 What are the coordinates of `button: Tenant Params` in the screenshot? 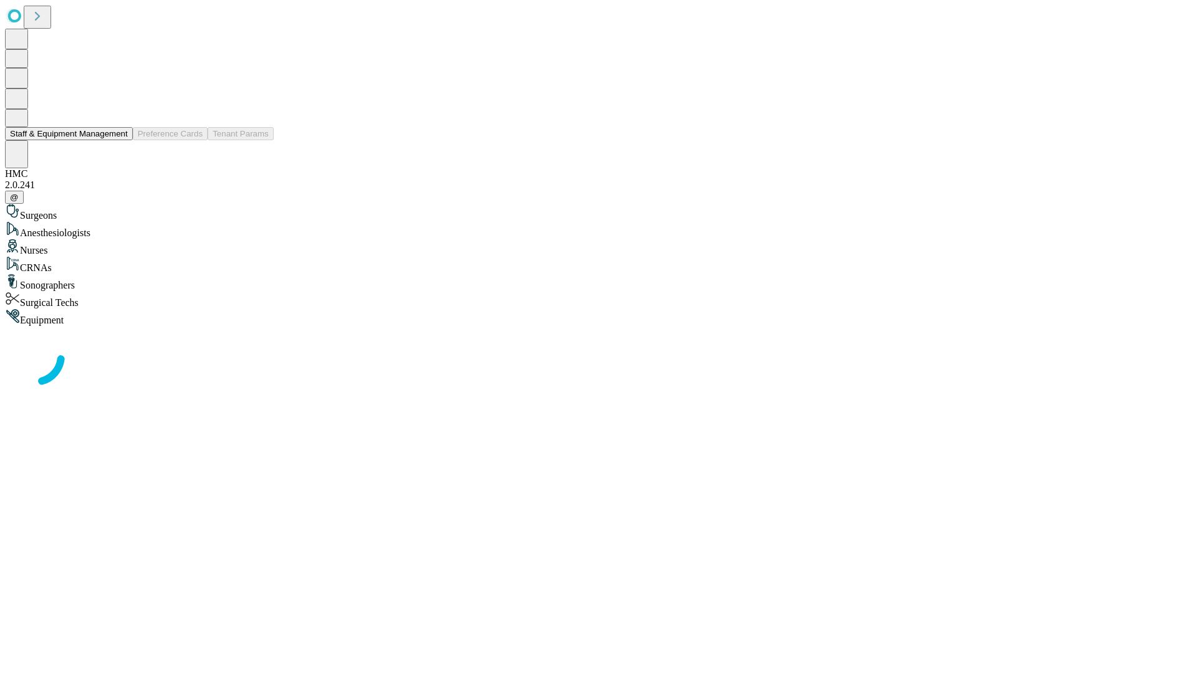 It's located at (241, 133).